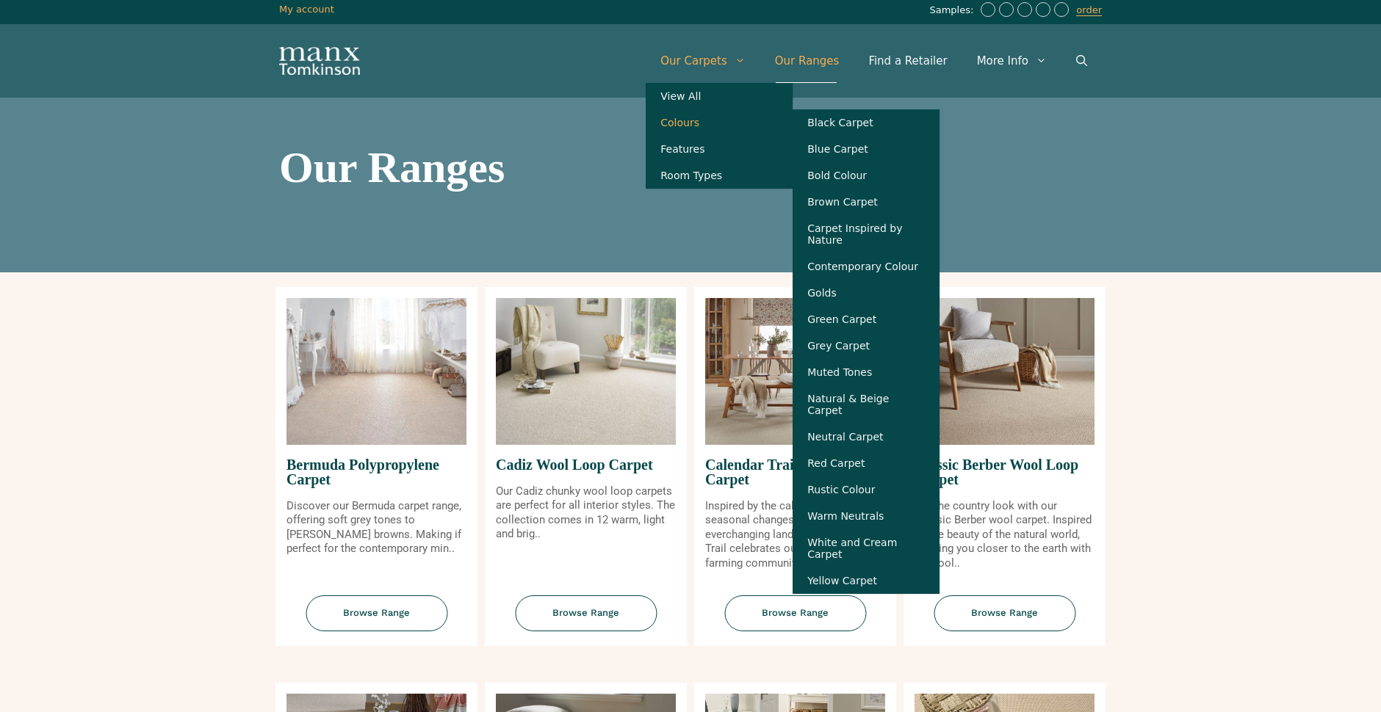 This screenshot has width=1381, height=712. I want to click on a: Black Carpet, so click(866, 123).